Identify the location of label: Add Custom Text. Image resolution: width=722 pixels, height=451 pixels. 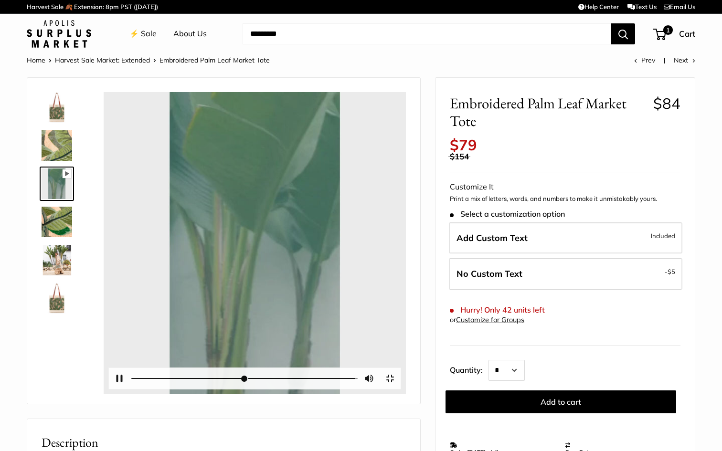
(565, 238).